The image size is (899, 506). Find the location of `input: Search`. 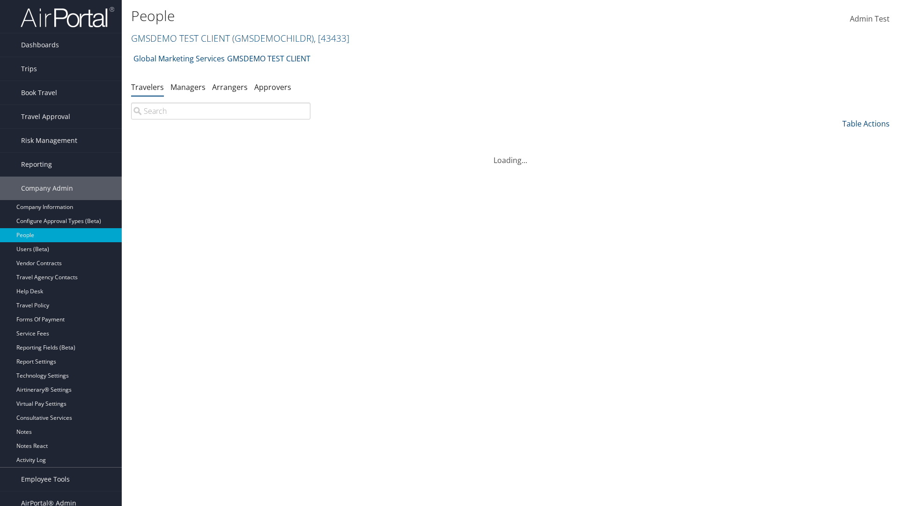

input: Search is located at coordinates (221, 111).